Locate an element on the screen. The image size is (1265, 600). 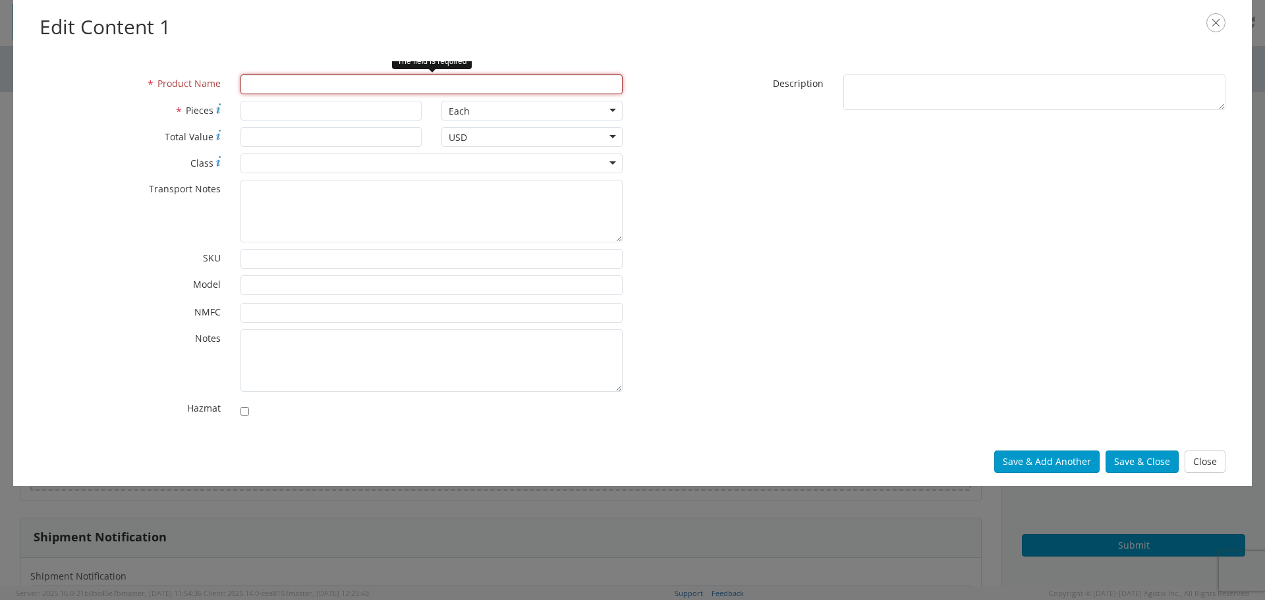
span: Description is located at coordinates (798, 83).